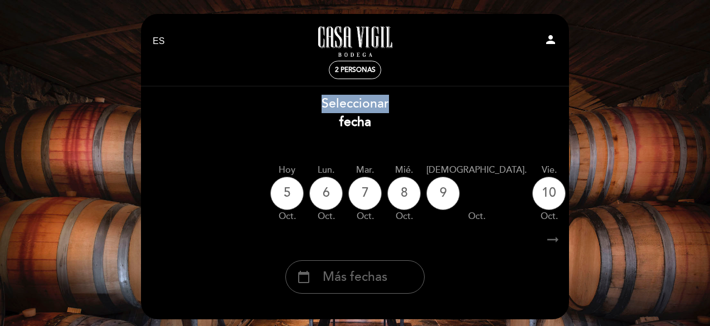 The width and height of the screenshot is (710, 326). Describe the element at coordinates (551, 40) in the screenshot. I see `i: person` at that location.